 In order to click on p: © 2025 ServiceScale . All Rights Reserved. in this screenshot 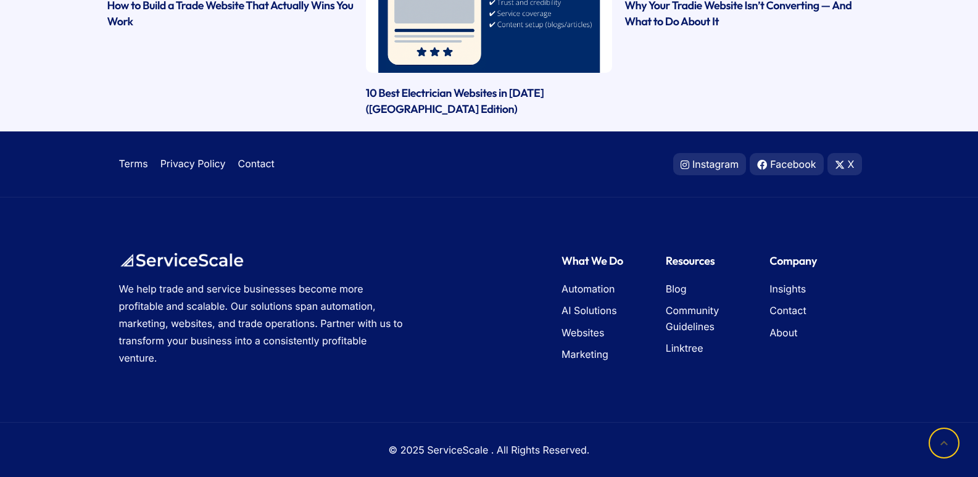, I will do `click(489, 450)`.